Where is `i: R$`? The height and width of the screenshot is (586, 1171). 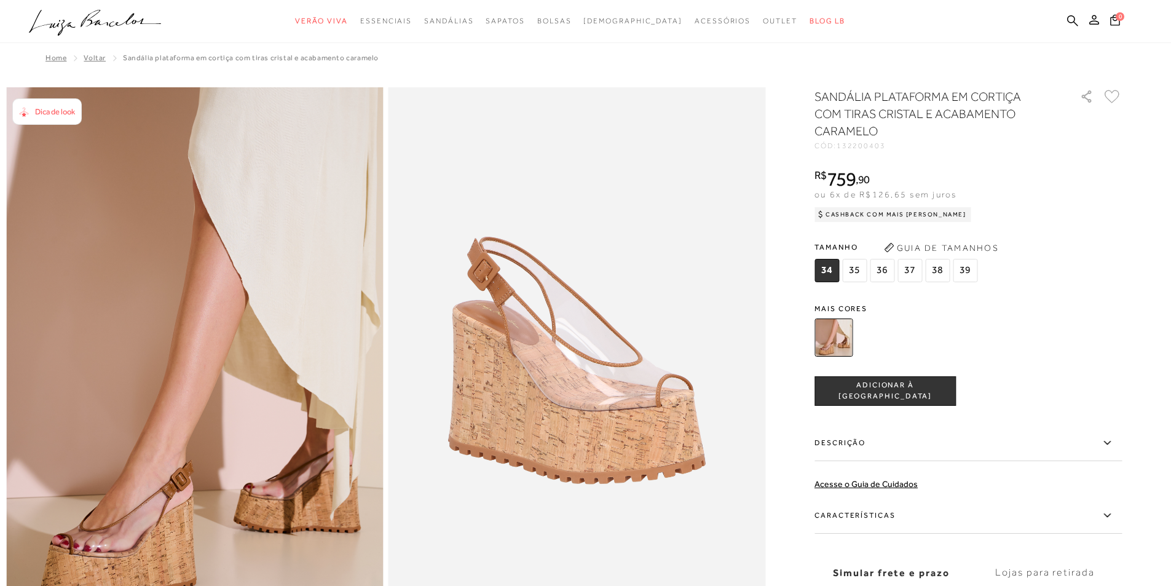 i: R$ is located at coordinates (820, 175).